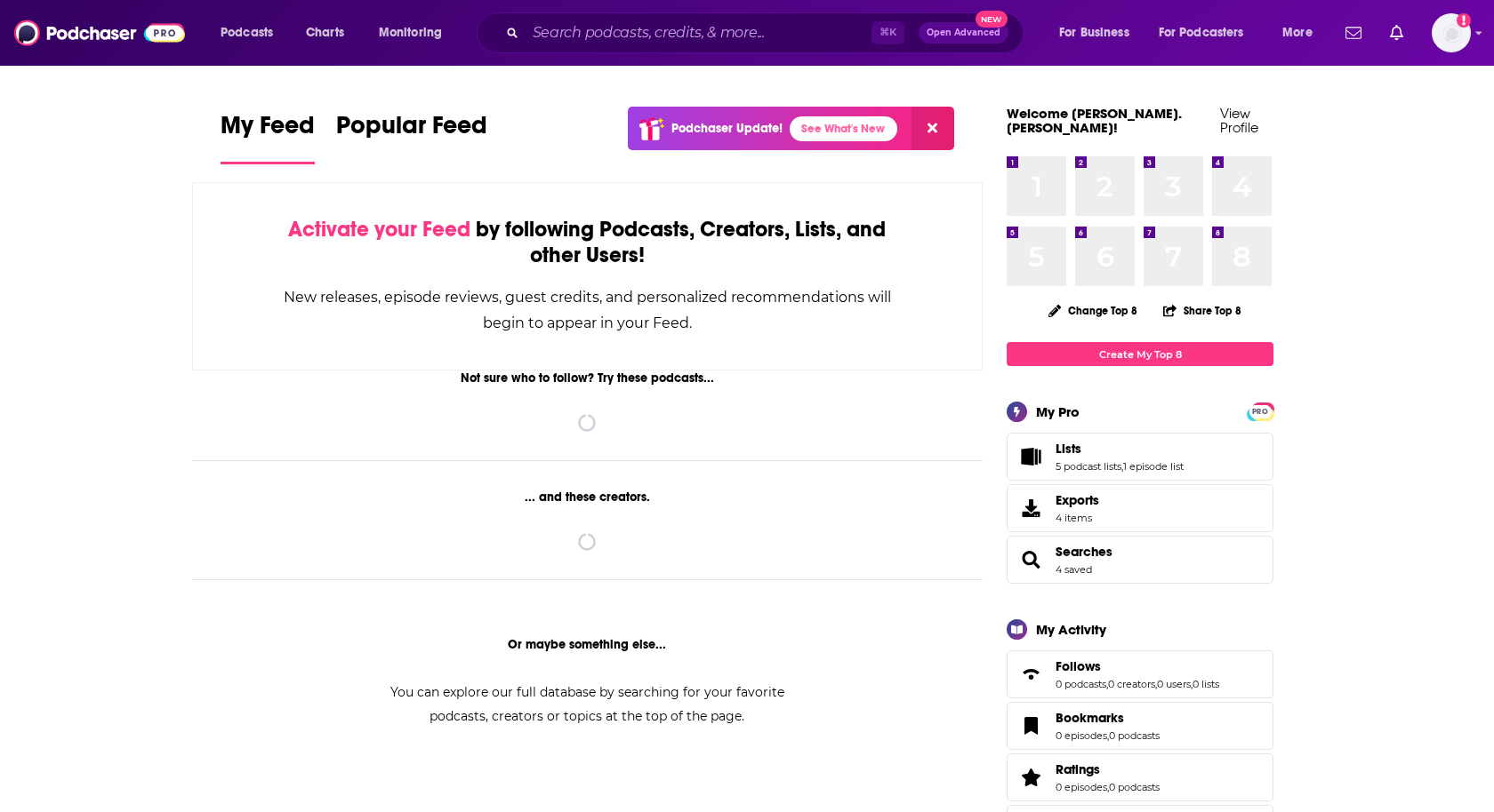 Image resolution: width=1494 pixels, height=812 pixels. I want to click on a: Exports, so click(1140, 508).